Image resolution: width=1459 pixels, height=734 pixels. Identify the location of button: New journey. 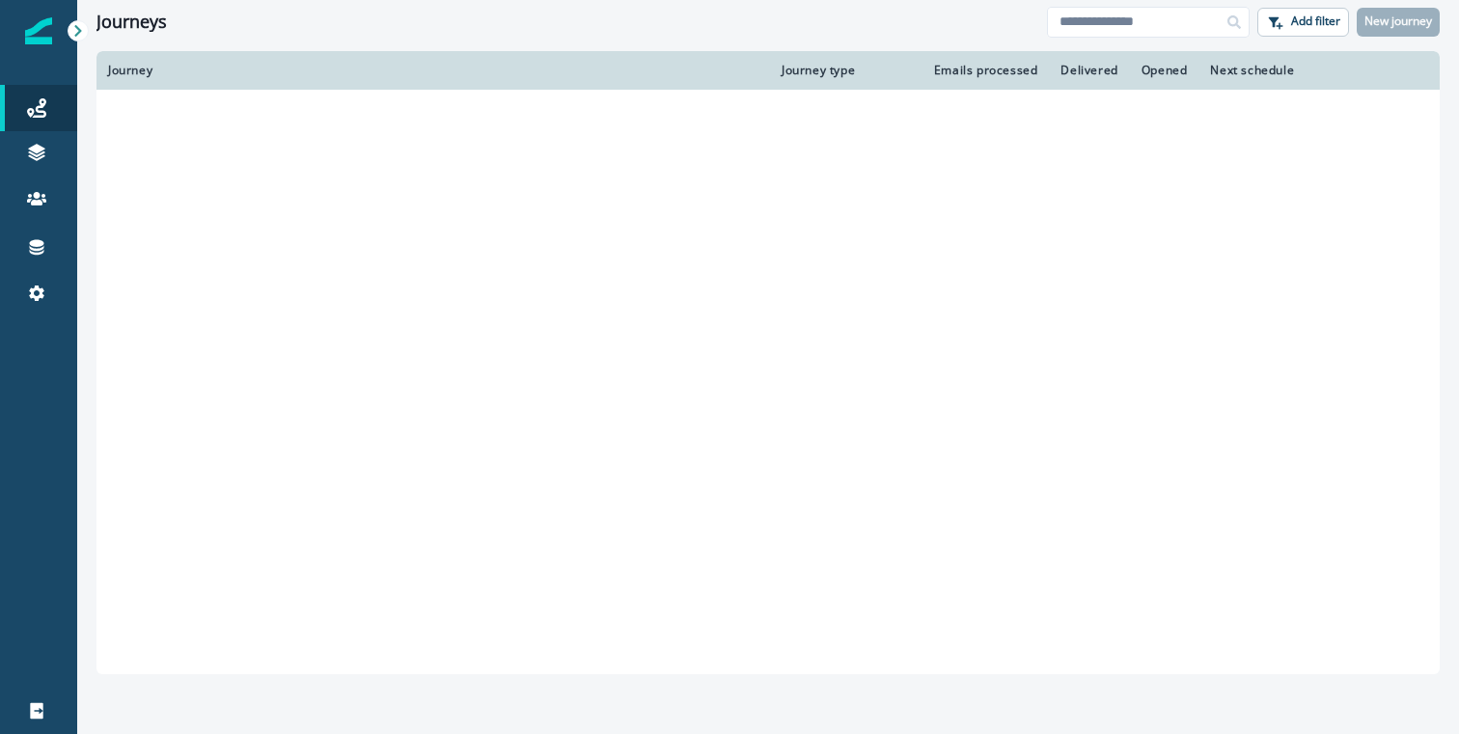
(1398, 22).